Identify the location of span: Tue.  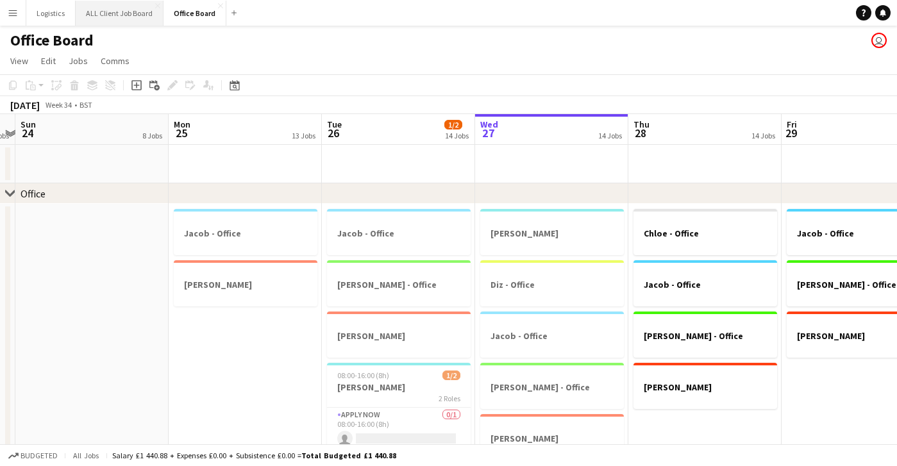
(334, 124).